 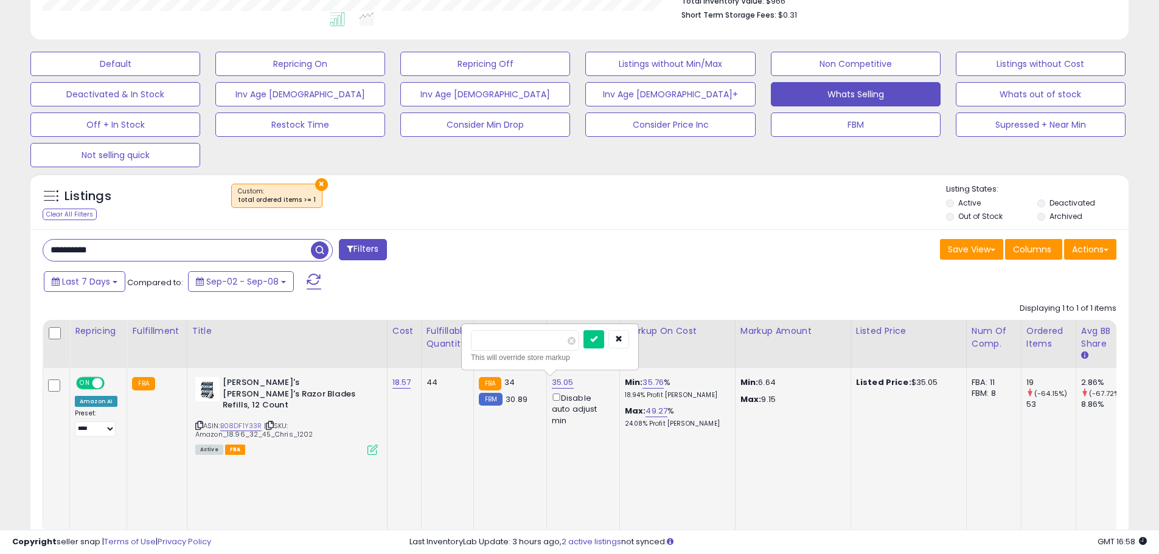 What do you see at coordinates (277, 200) in the screenshot?
I see `div: total ordered items >= 1` at bounding box center [277, 200].